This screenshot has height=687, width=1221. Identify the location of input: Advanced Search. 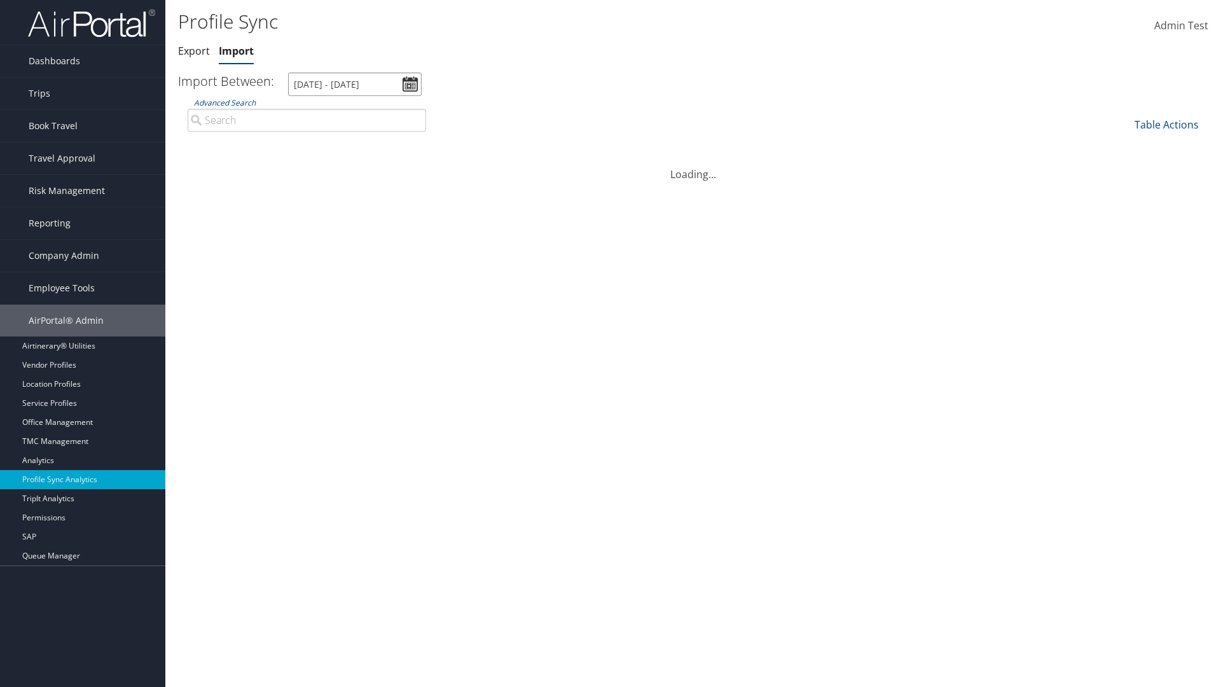
(307, 120).